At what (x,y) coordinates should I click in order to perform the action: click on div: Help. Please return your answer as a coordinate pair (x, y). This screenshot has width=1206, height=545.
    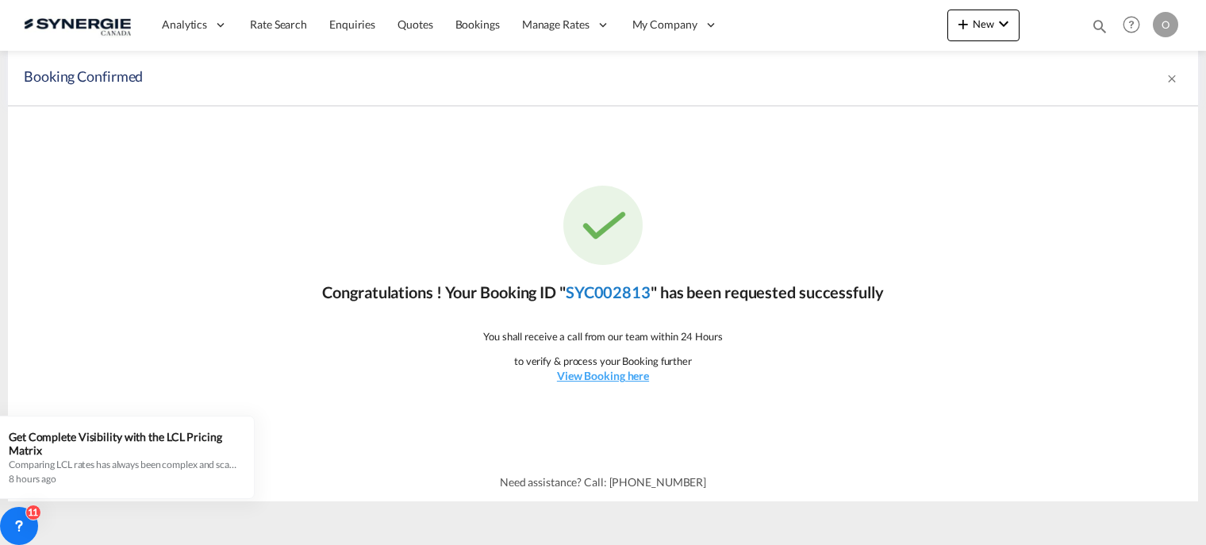
    Looking at the image, I should click on (1136, 25).